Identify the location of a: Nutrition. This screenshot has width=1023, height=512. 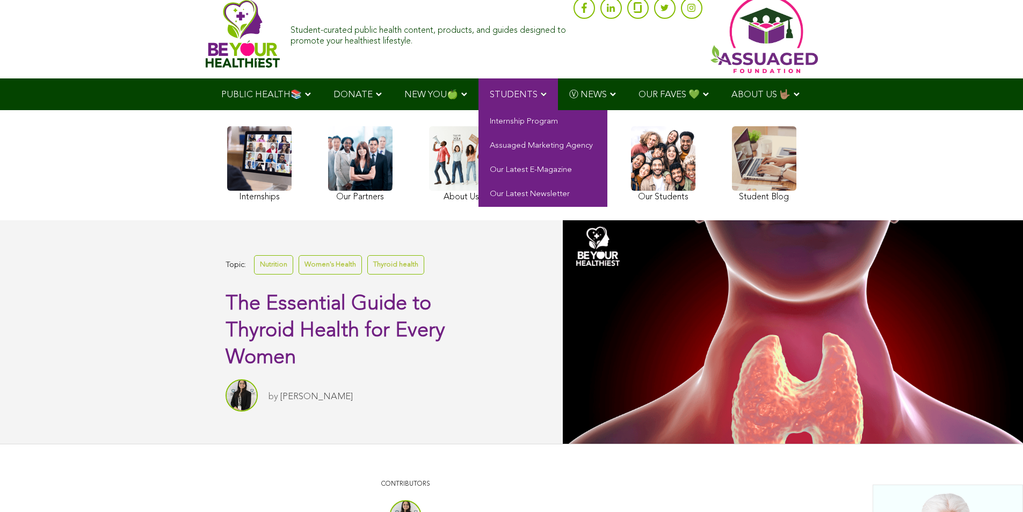
(273, 264).